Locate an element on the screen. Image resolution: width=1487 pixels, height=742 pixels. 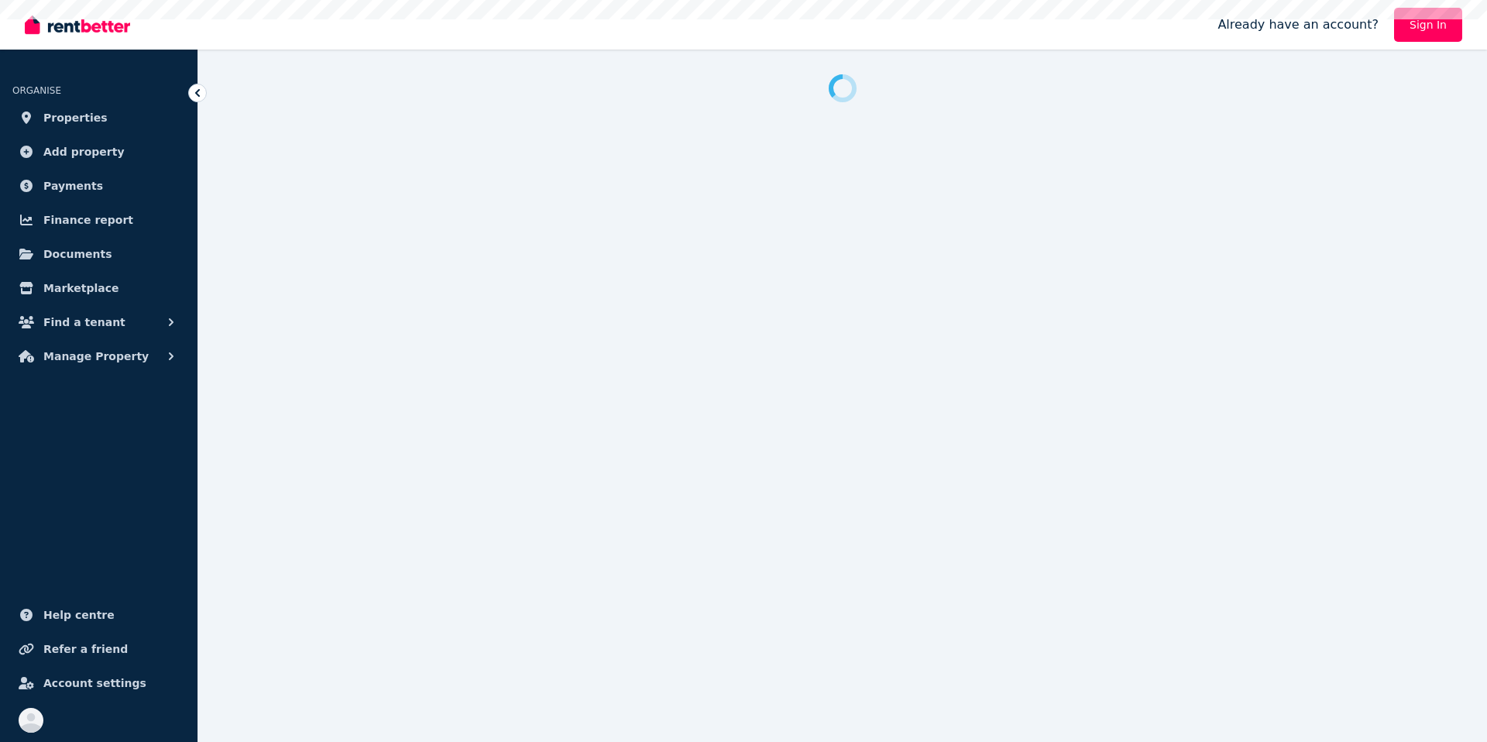
a: Documents is located at coordinates (98, 254).